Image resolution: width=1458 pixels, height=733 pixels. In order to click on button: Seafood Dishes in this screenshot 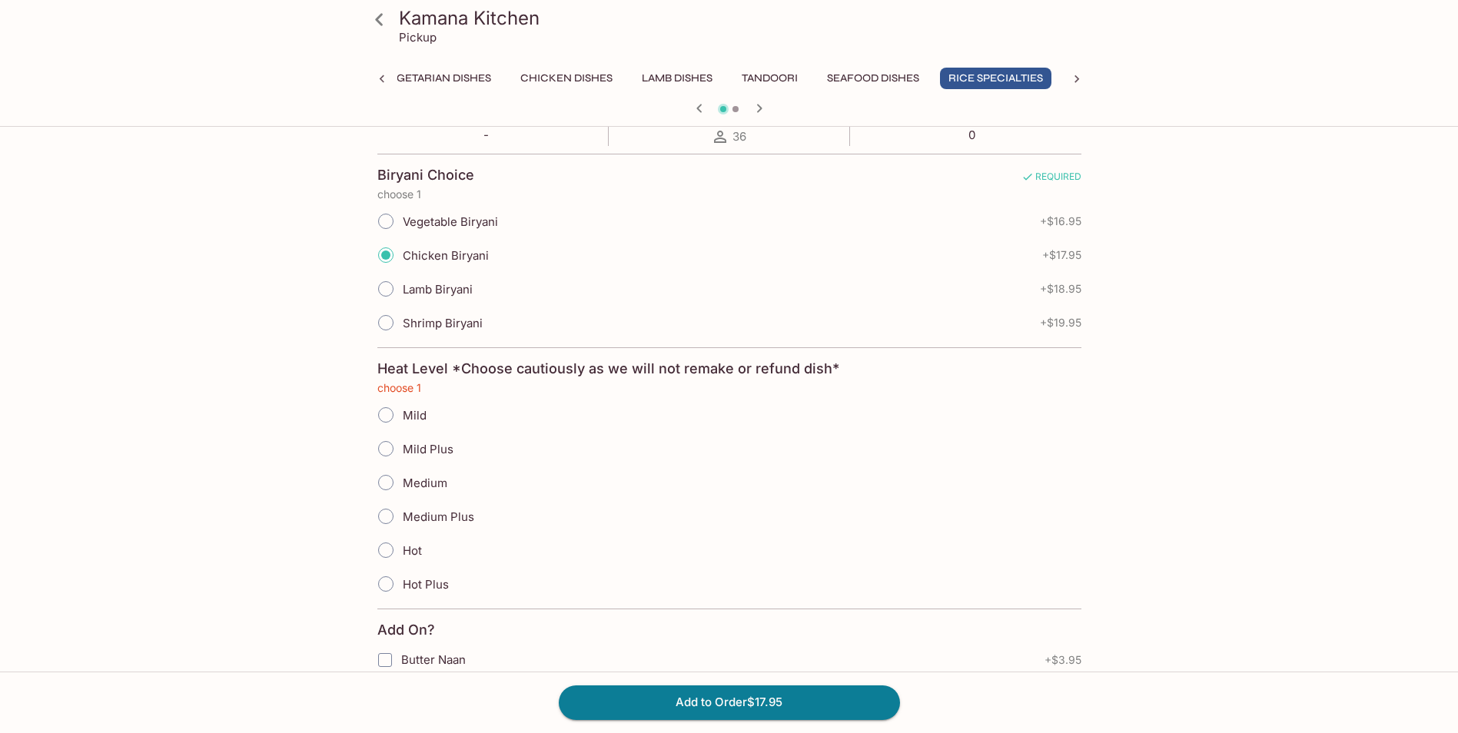, I will do `click(873, 78)`.